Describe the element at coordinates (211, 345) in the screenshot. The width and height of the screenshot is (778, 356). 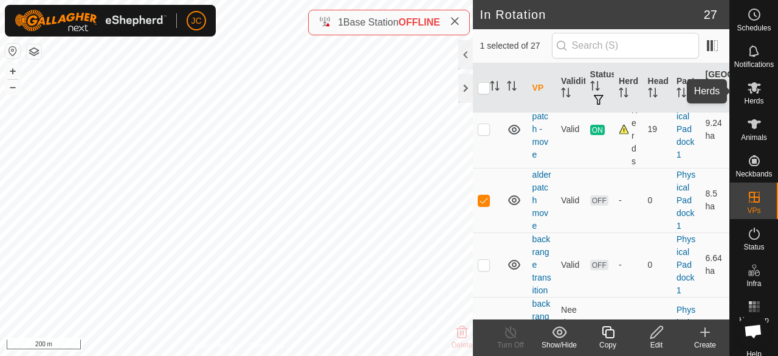
I see `a: Privacy Policy` at that location.